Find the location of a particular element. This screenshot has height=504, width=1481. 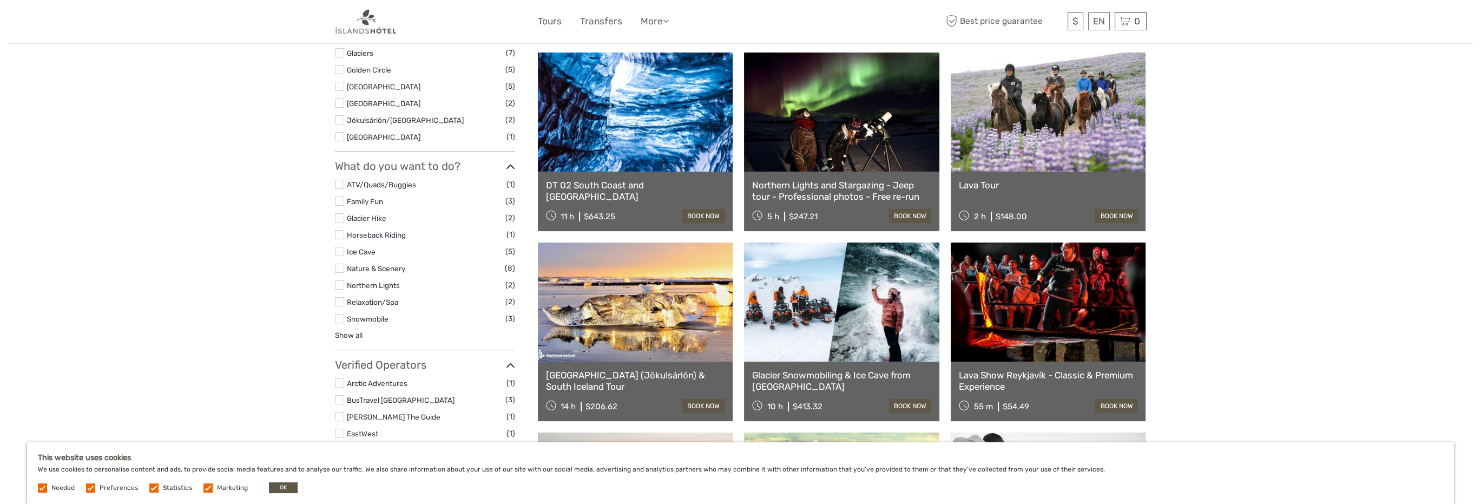

a: Family Fun is located at coordinates (365, 201).